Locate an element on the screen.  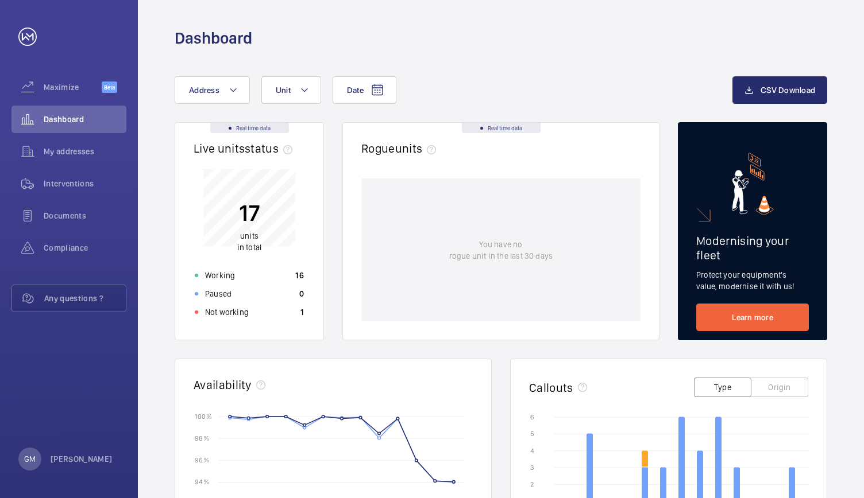
span: status is located at coordinates (270, 148).